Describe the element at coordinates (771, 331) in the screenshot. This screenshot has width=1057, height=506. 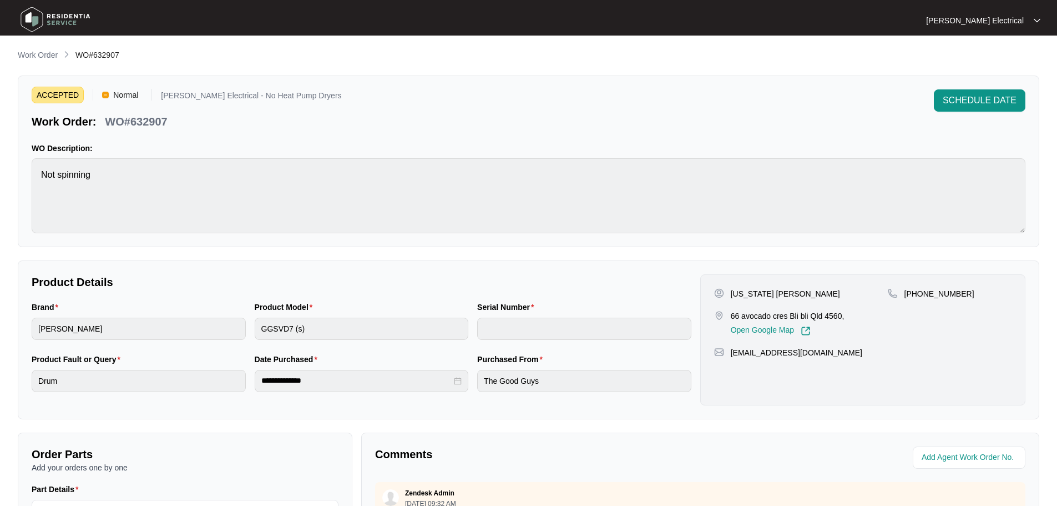
I see `a: Open Google Map` at that location.